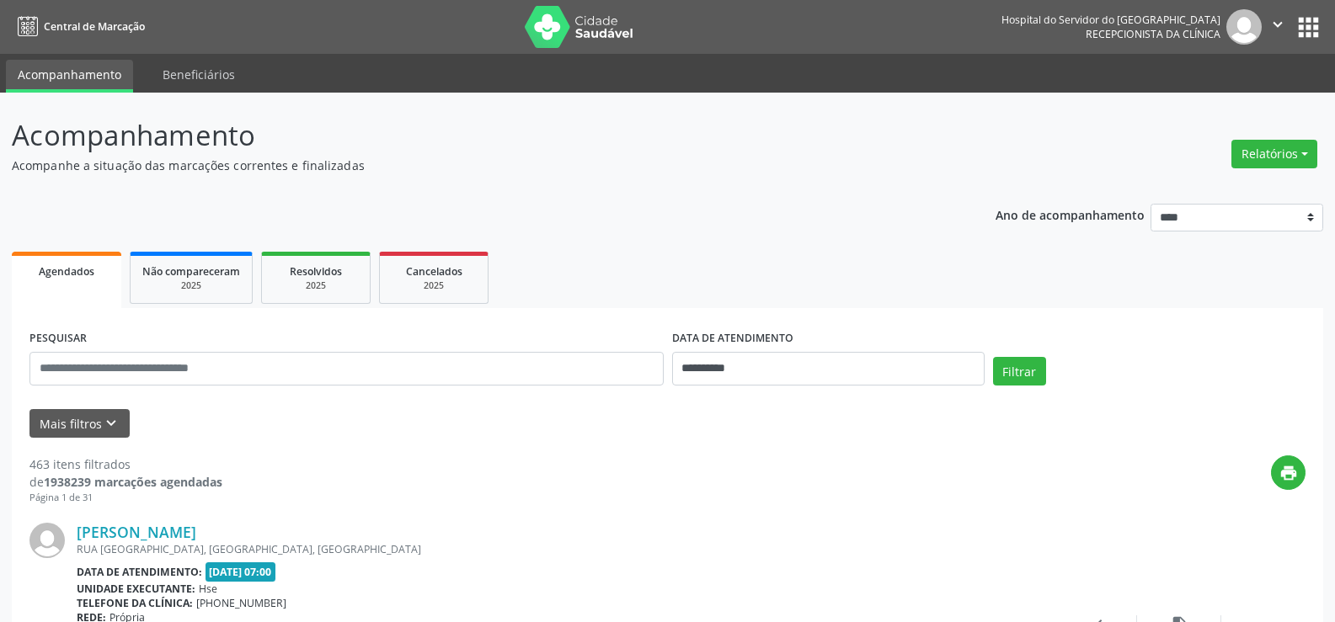  I want to click on div: de, so click(125, 482).